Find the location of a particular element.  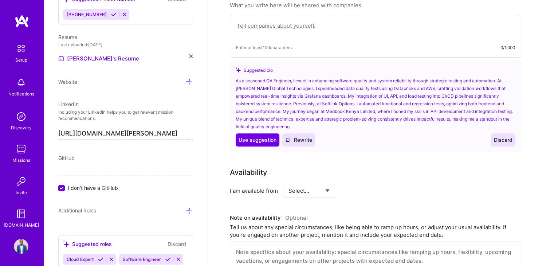

span: Rewrite is located at coordinates (299, 140).